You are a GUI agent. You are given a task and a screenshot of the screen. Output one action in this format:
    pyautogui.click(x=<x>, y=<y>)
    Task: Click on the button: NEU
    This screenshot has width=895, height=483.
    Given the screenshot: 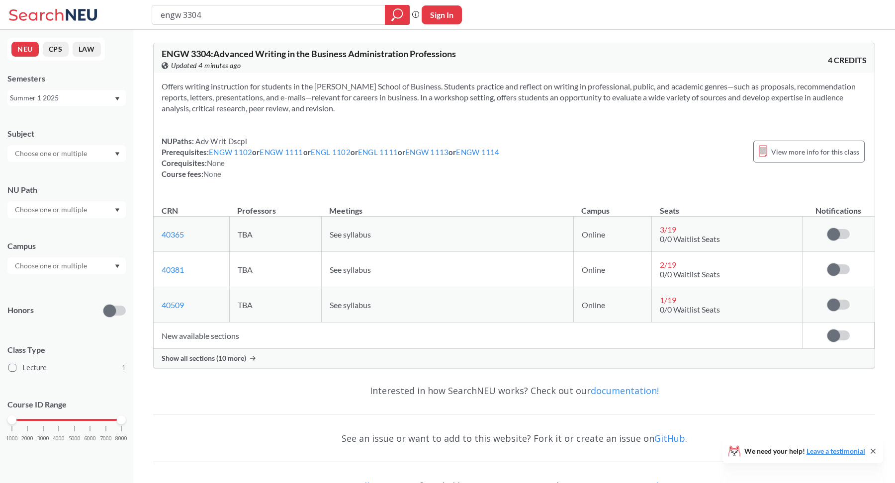 What is the action you would take?
    pyautogui.click(x=25, y=49)
    